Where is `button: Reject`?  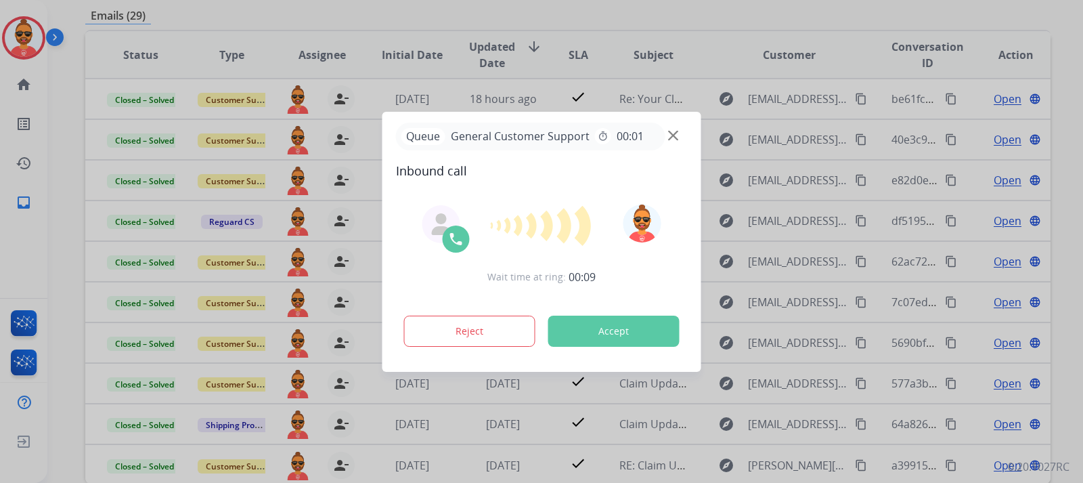
button: Reject is located at coordinates (470, 331).